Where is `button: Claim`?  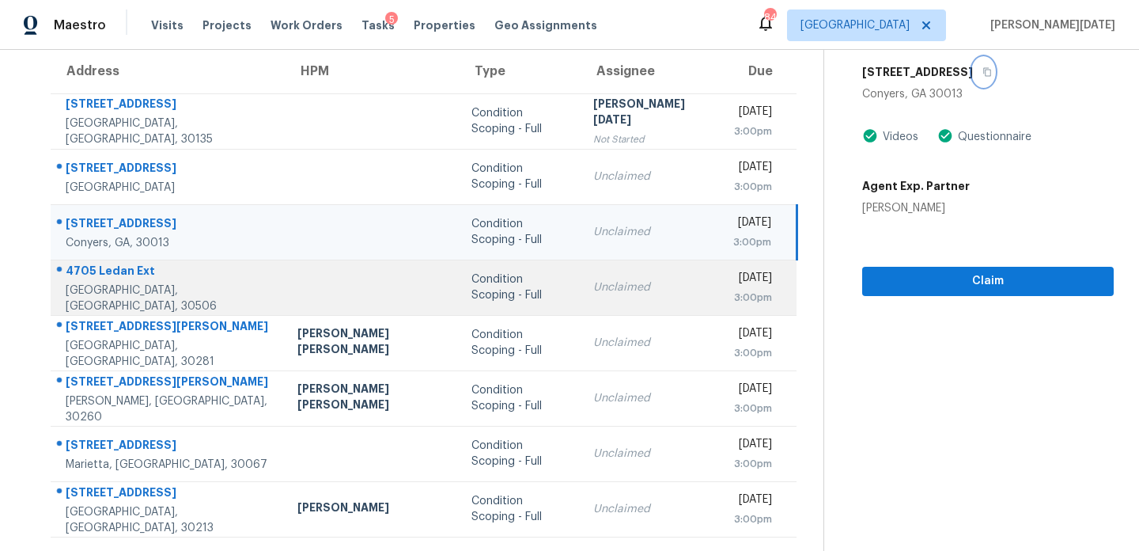 button: Claim is located at coordinates (988, 281).